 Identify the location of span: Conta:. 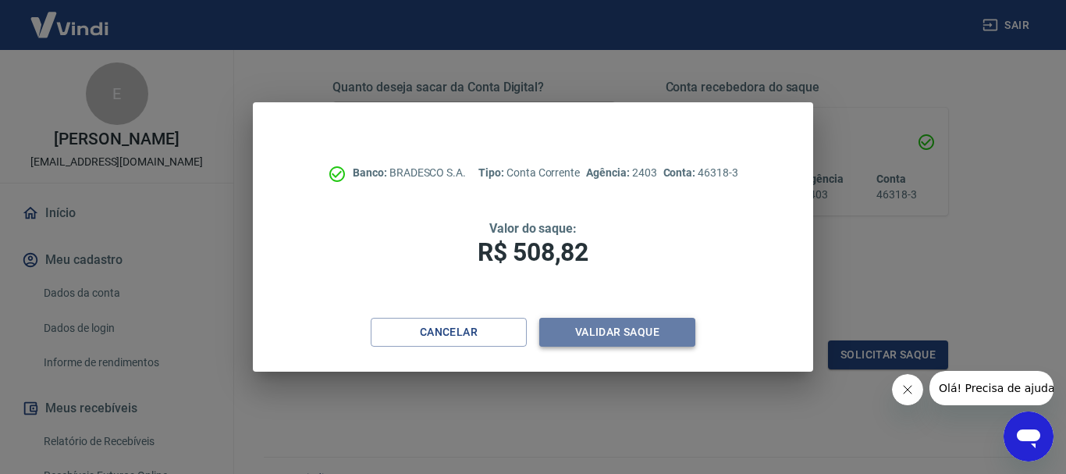
(681, 172).